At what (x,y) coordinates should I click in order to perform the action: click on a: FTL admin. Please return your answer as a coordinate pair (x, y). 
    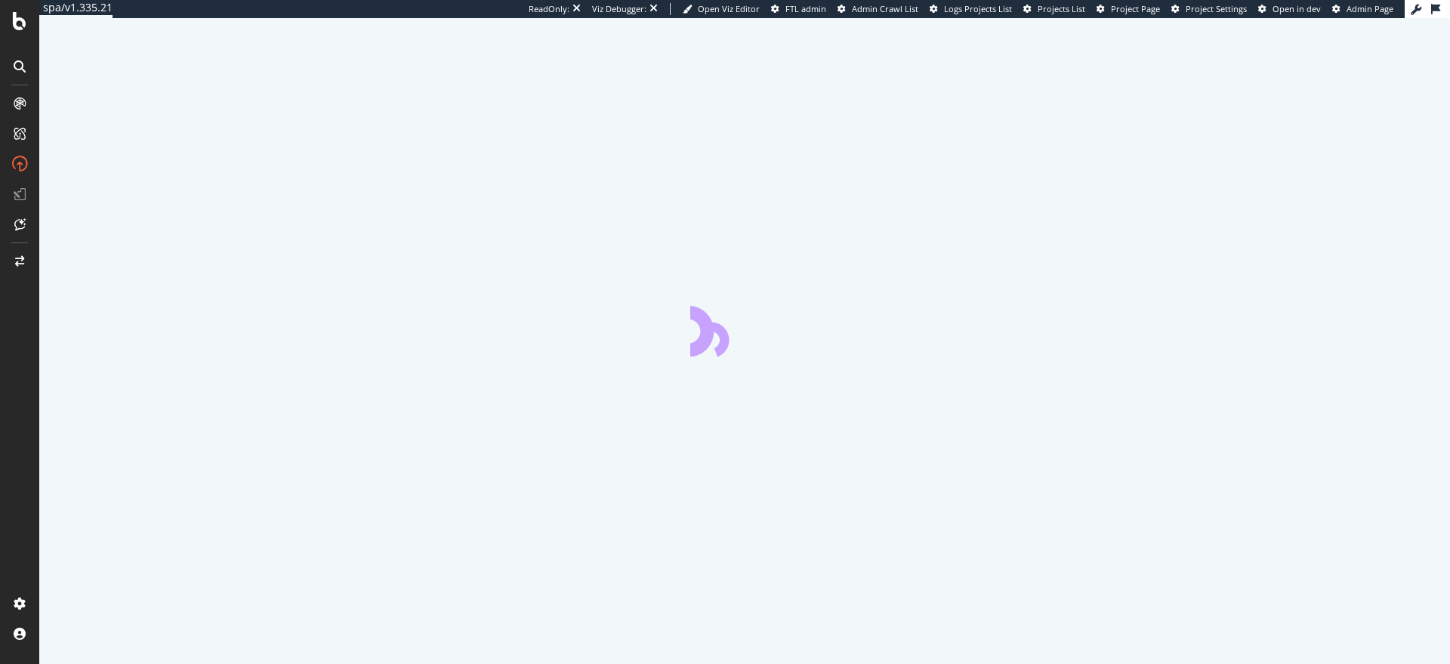
    Looking at the image, I should click on (798, 9).